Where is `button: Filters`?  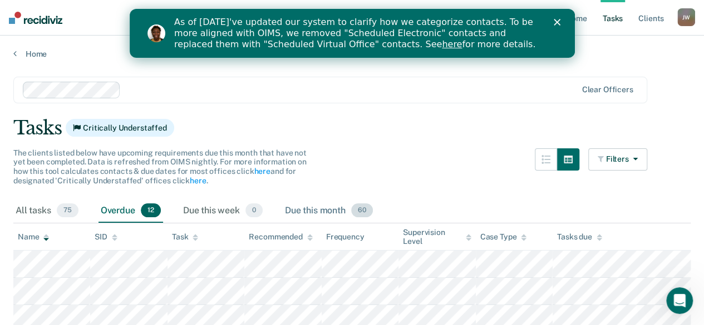
button: Filters is located at coordinates (618, 160).